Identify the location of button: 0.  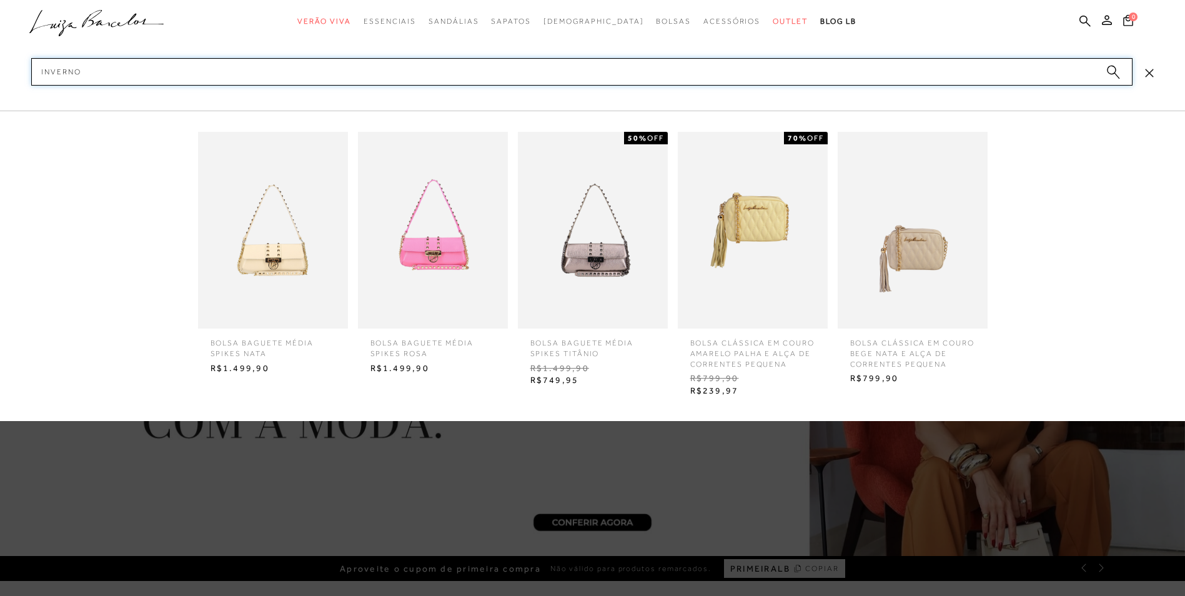
(1129, 22).